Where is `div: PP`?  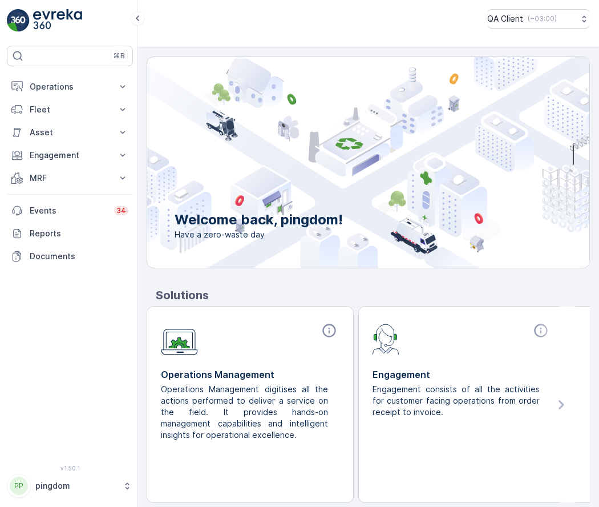
div: PP is located at coordinates (19, 486).